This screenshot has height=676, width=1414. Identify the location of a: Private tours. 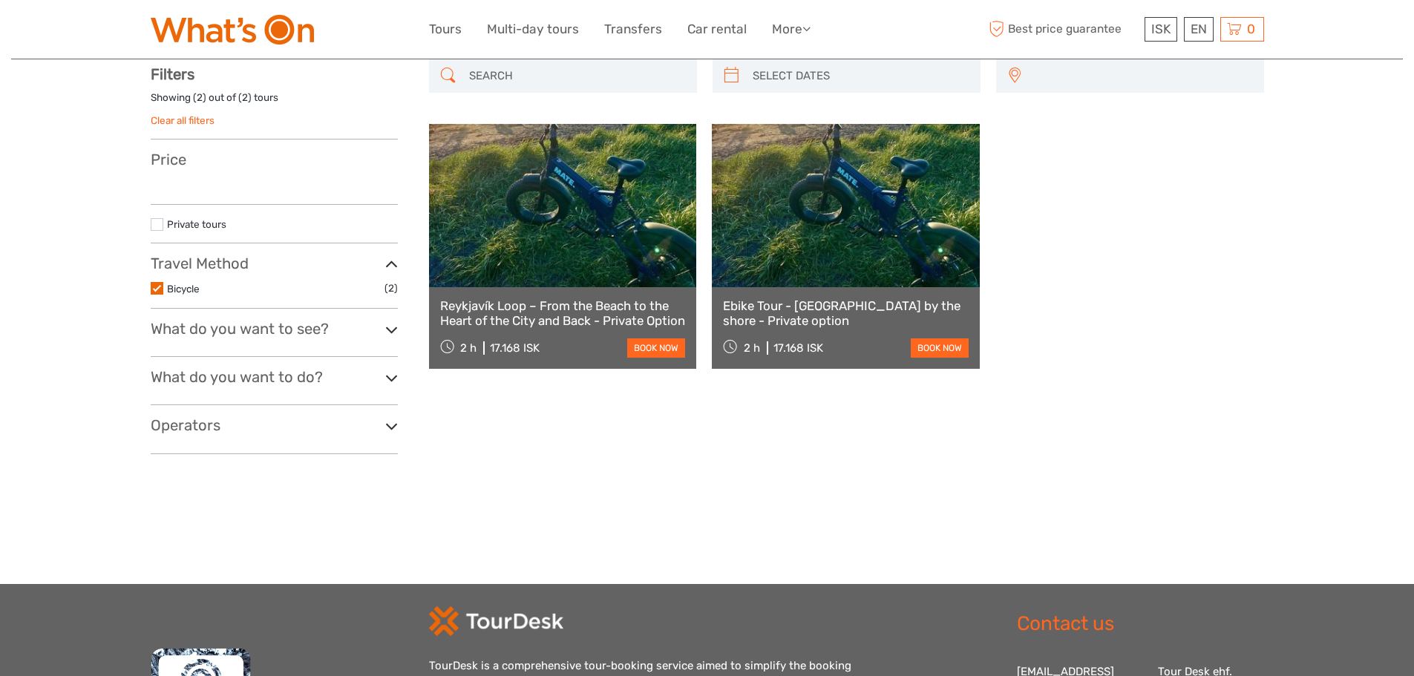
(197, 224).